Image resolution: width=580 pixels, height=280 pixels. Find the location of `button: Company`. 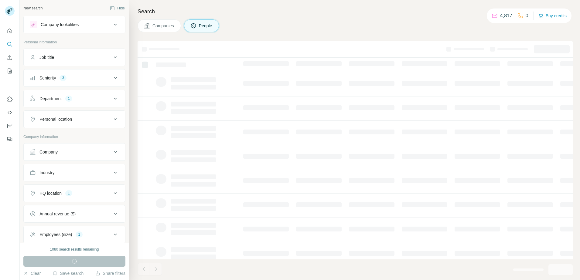

button: Company is located at coordinates (74, 152).